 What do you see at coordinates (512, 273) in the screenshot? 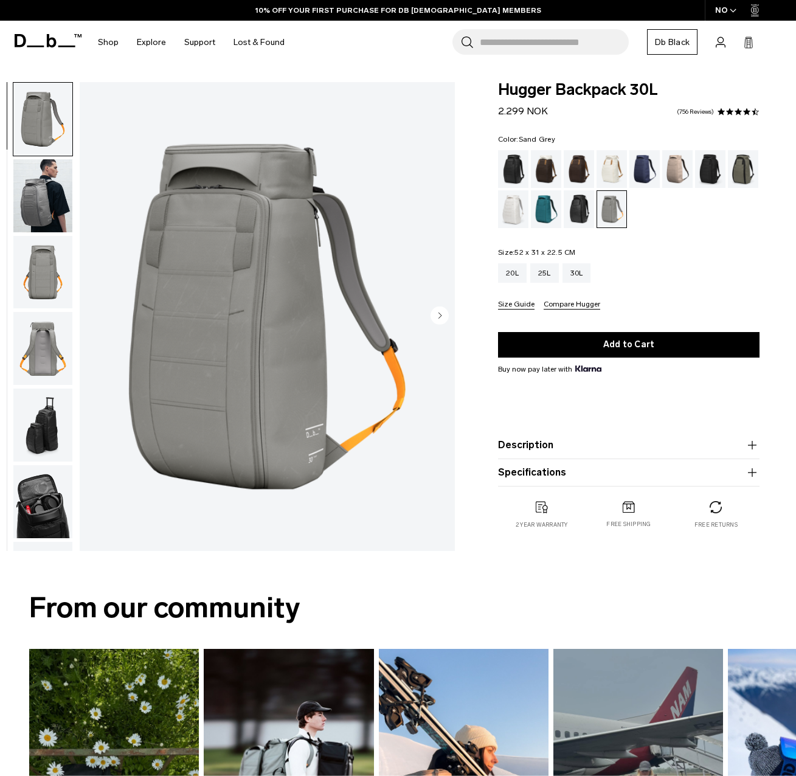
I see `a: 20L` at bounding box center [512, 273].